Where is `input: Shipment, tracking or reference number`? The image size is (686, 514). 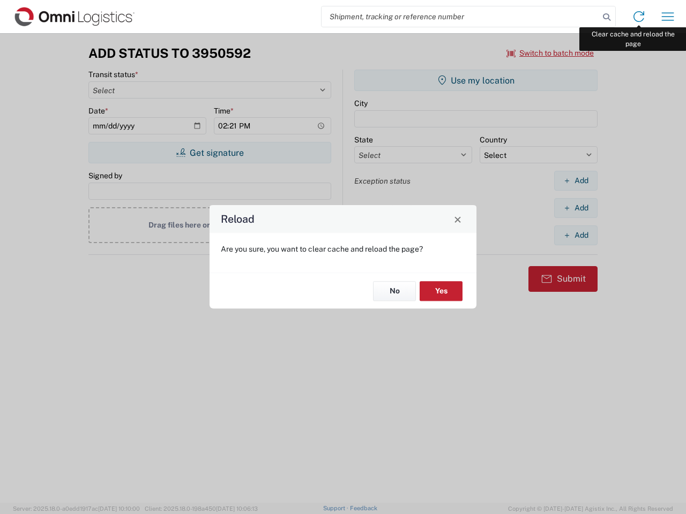 input: Shipment, tracking or reference number is located at coordinates (460, 17).